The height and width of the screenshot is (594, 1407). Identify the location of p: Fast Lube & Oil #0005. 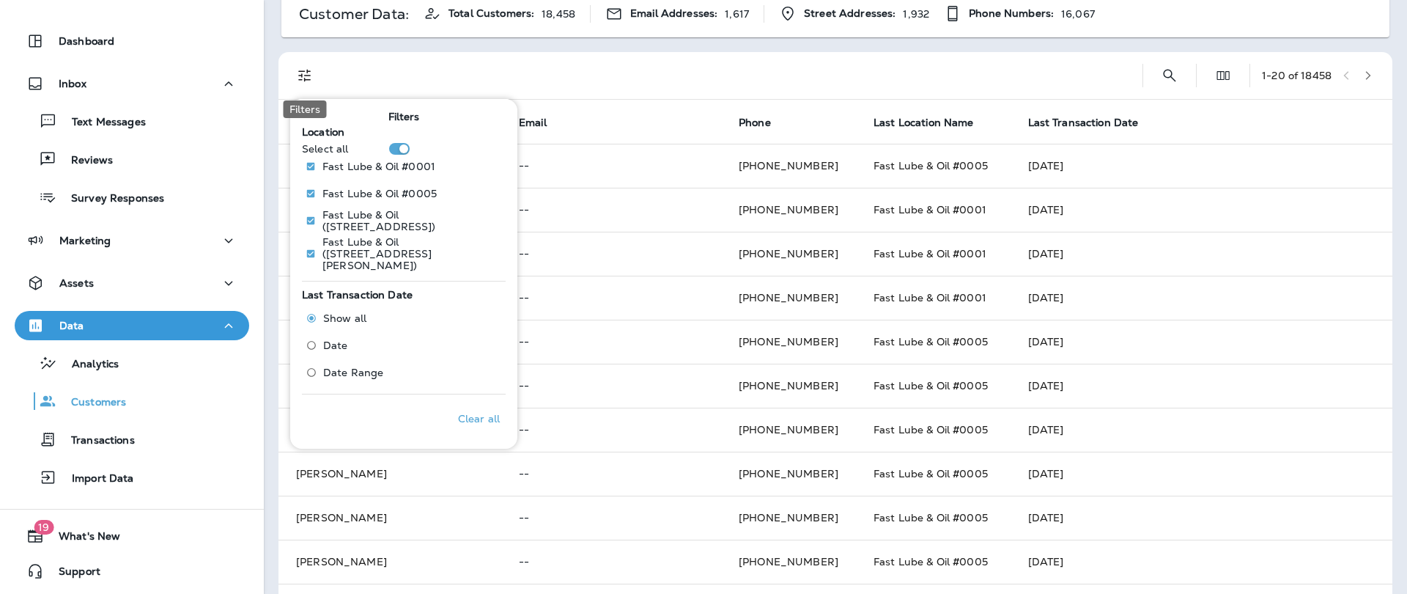
(380, 193).